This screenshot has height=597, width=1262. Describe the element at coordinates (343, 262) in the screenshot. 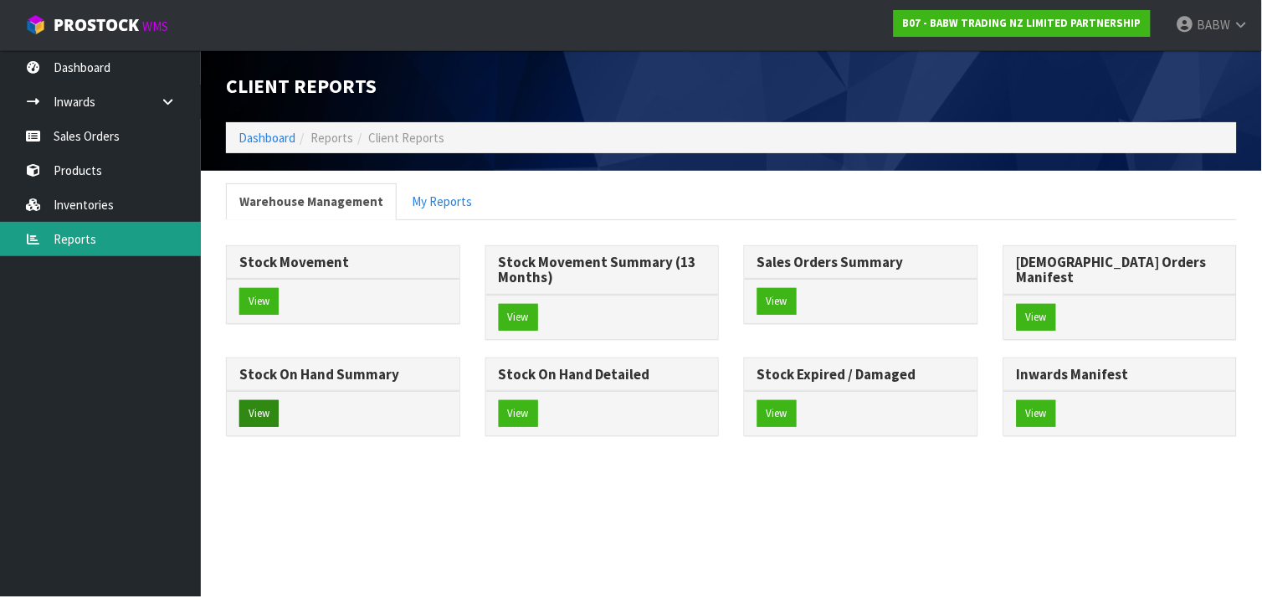

I see `h3: Stock Movement` at that location.